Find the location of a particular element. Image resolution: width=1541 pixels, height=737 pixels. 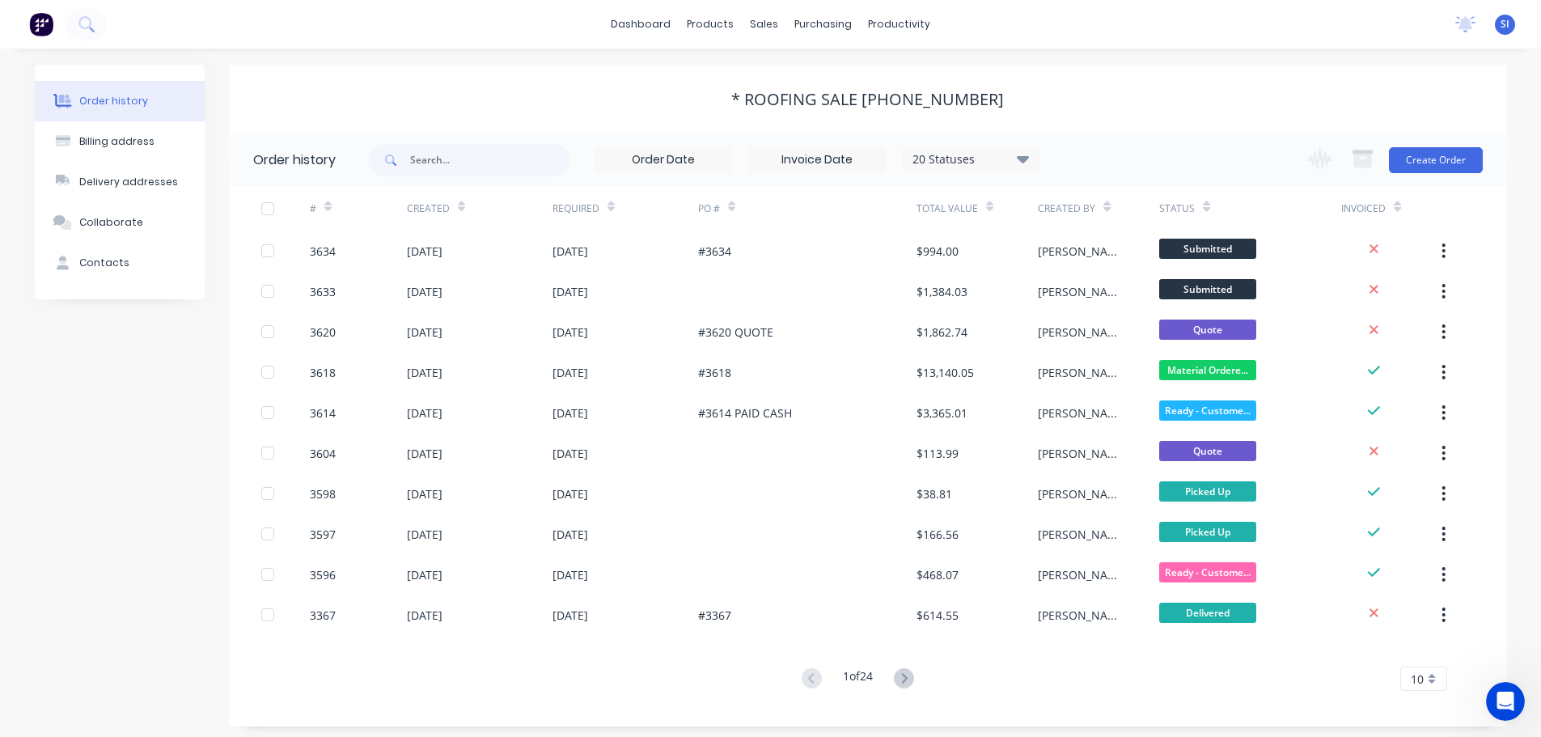

img: Factory is located at coordinates (41, 24).